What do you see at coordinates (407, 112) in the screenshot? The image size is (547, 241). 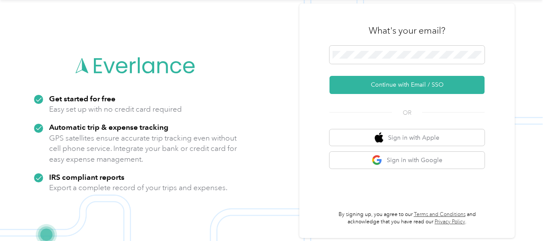 I see `span: OR` at bounding box center [407, 112].